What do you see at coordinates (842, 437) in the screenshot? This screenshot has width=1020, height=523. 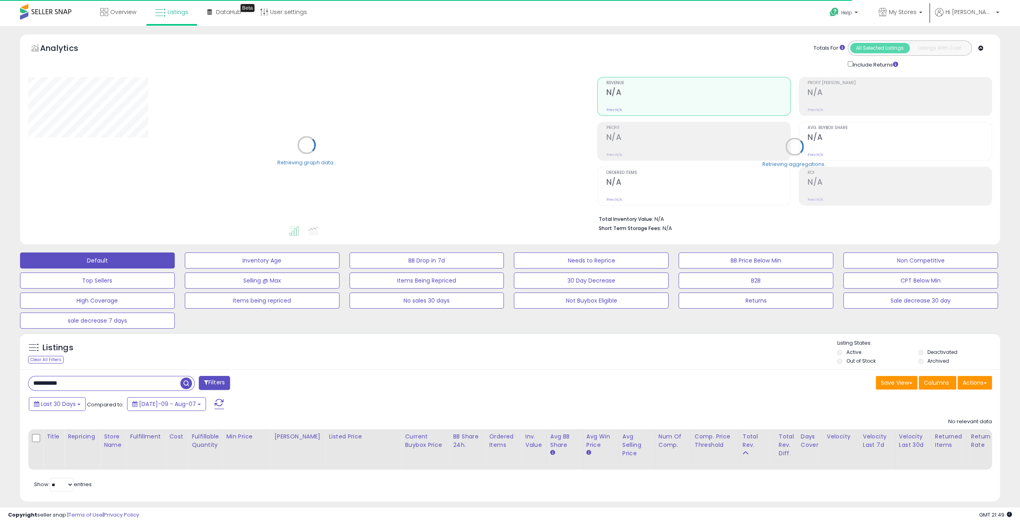 I see `div: Velocity` at bounding box center [842, 437].